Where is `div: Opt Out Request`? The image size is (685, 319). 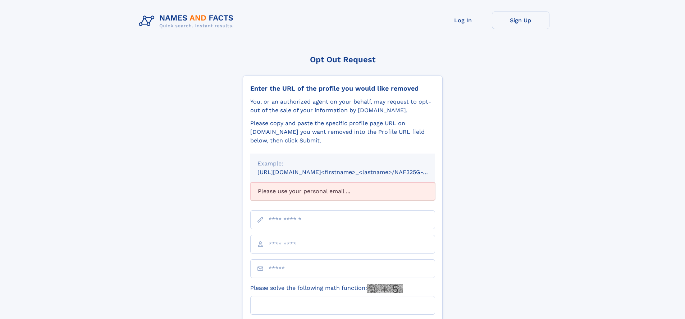 div: Opt Out Request is located at coordinates (343, 59).